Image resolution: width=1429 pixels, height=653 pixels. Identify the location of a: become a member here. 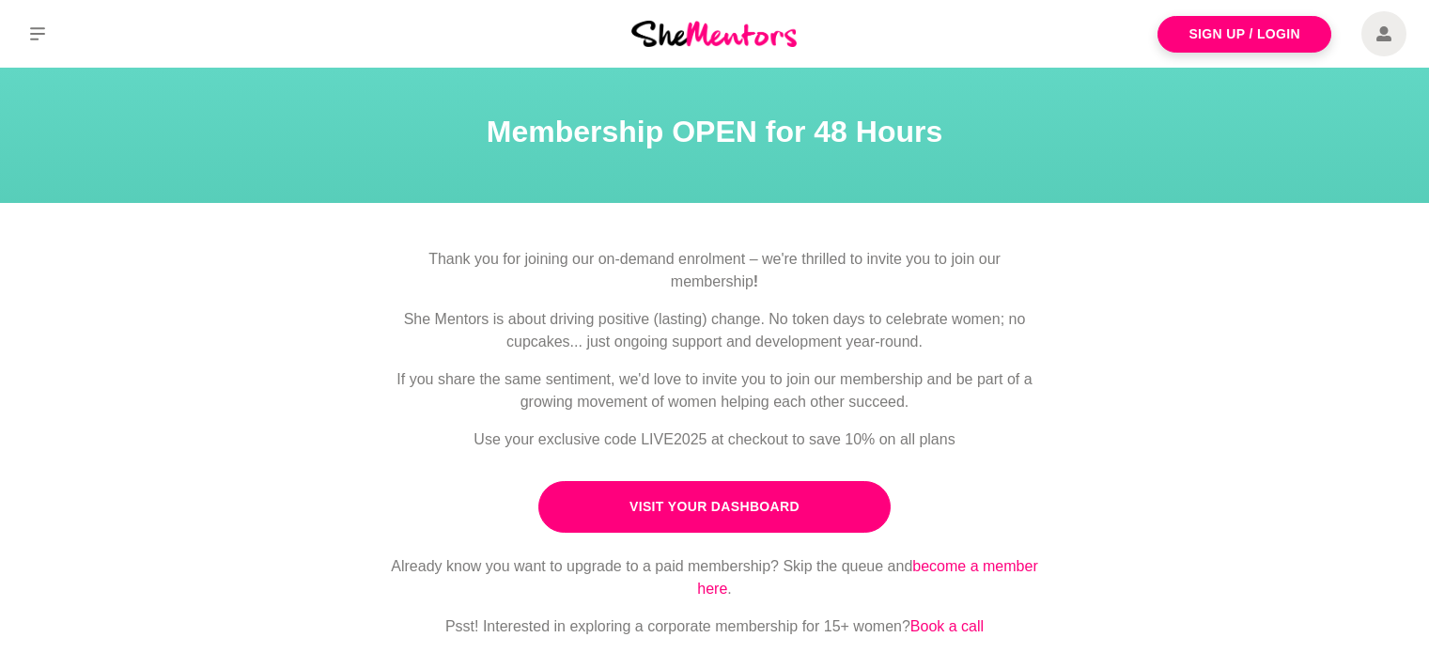
(867, 577).